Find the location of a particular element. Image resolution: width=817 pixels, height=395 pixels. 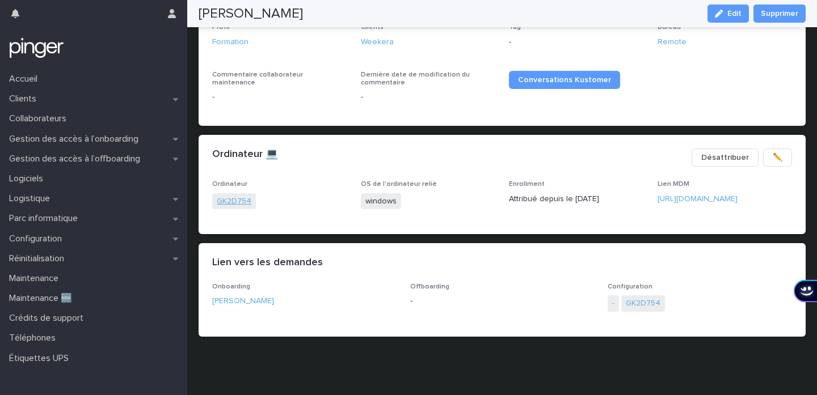

span: Clients is located at coordinates (372, 27).